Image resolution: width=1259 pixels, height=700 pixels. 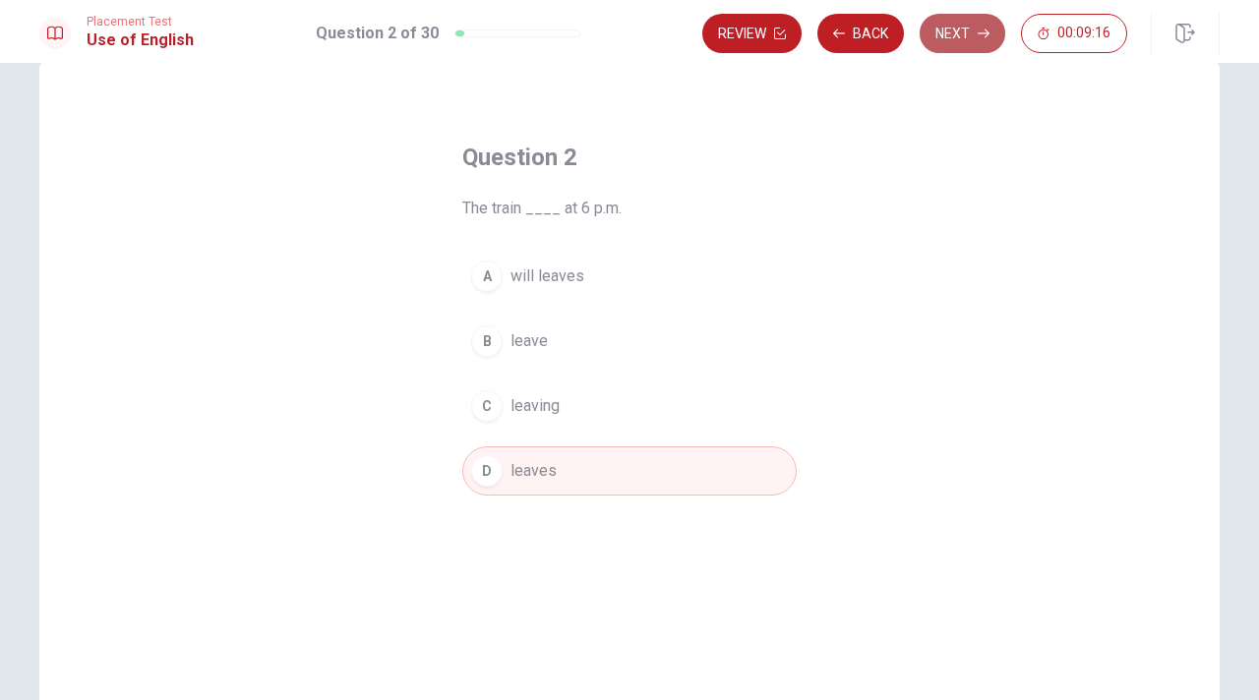 I want to click on span: Placement Test, so click(x=140, y=22).